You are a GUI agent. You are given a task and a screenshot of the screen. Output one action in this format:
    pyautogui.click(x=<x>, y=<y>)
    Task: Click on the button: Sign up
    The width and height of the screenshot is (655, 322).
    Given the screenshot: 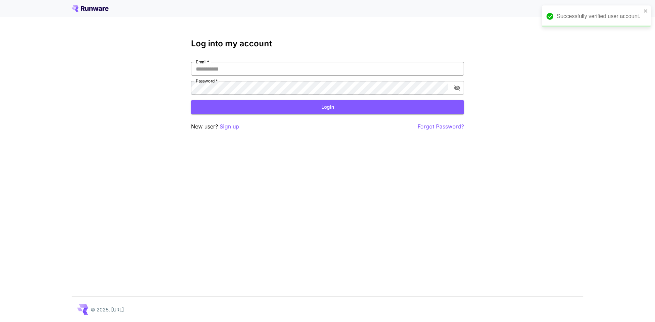 What is the action you would take?
    pyautogui.click(x=229, y=127)
    